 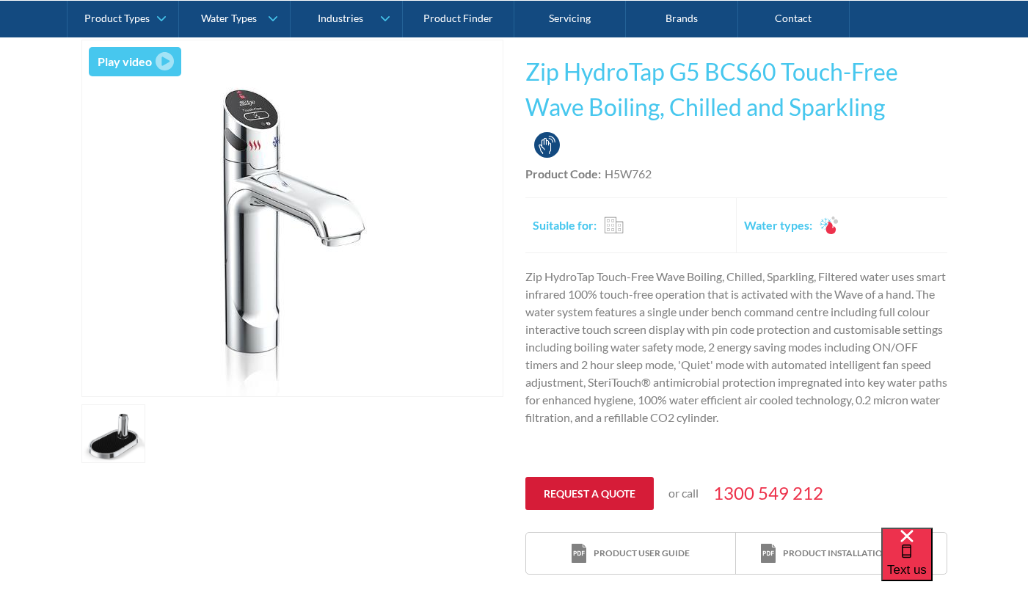 I want to click on span: Text us, so click(x=26, y=42).